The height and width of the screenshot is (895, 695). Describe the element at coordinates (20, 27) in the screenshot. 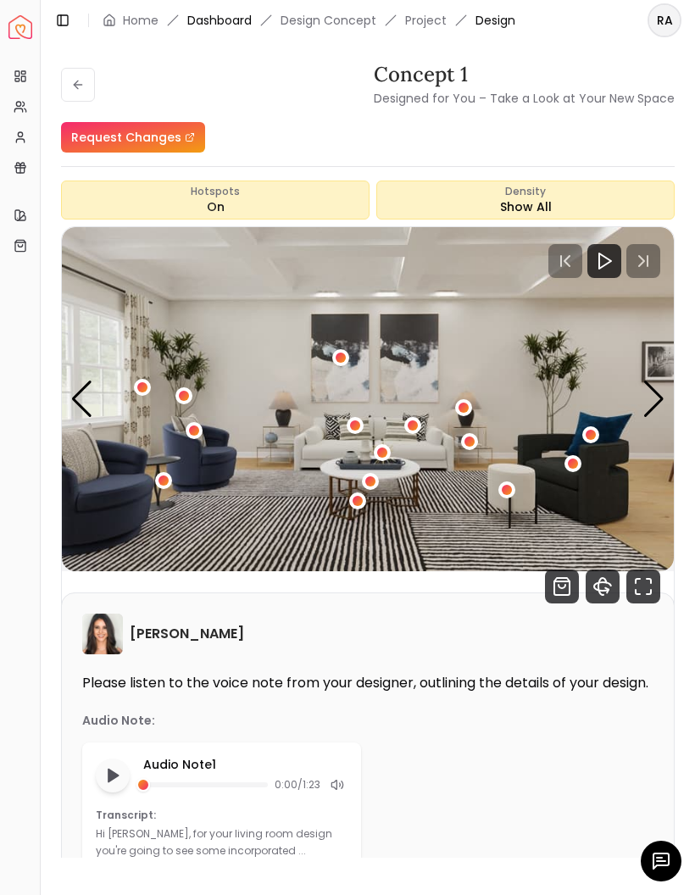

I see `a: Spacejoy` at that location.